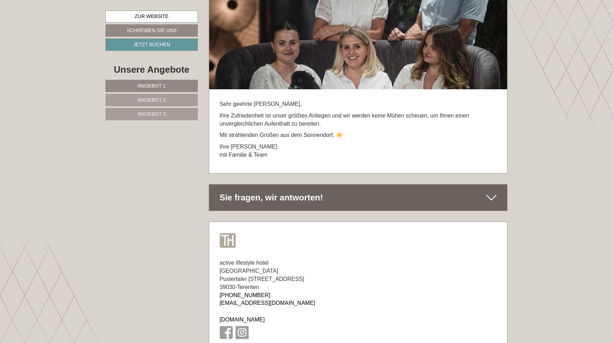 The height and width of the screenshot is (343, 613). I want to click on span: Angebot 2, so click(152, 100).